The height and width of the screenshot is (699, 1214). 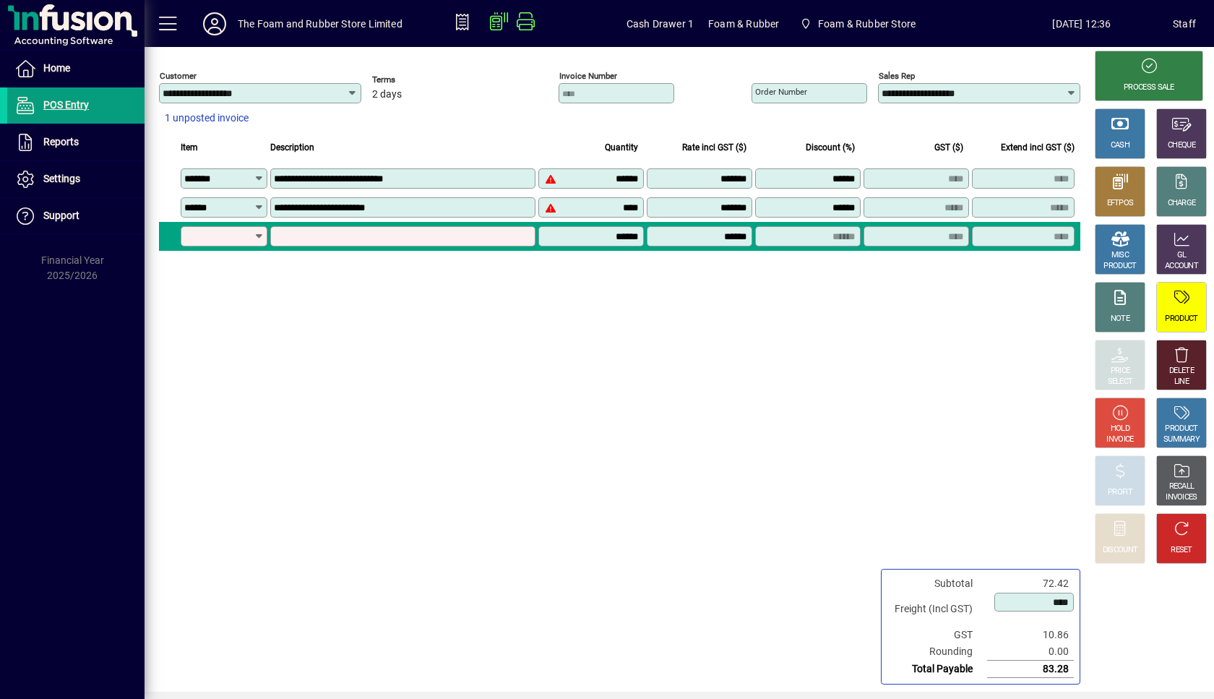 I want to click on span: Reports, so click(x=61, y=142).